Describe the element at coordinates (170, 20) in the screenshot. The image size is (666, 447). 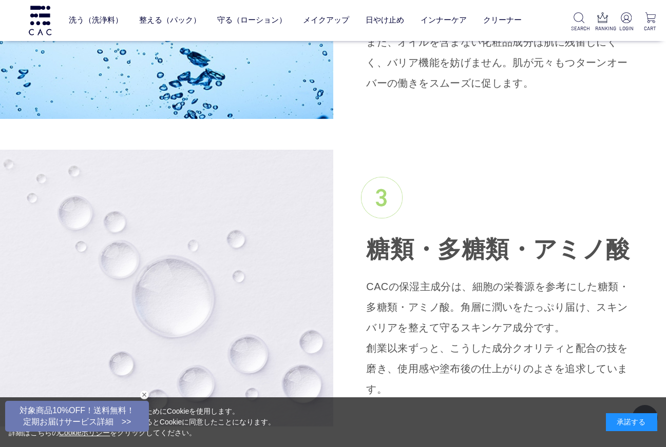
I see `a: 整える（パック）` at that location.